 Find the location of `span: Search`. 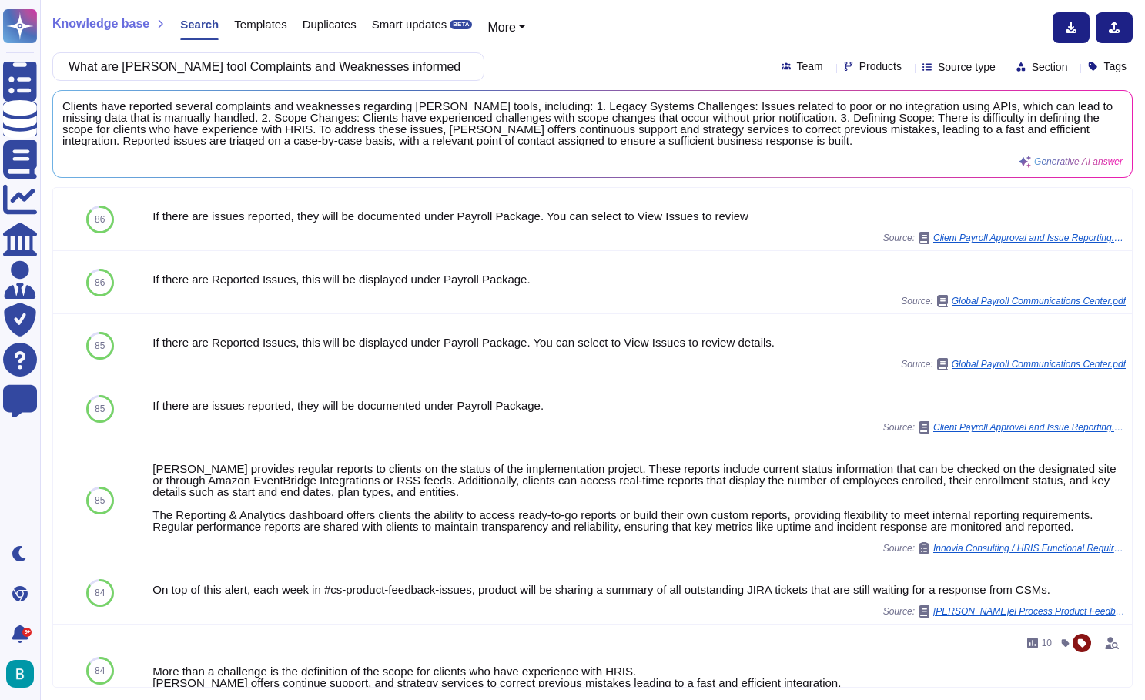

span: Search is located at coordinates (199, 24).